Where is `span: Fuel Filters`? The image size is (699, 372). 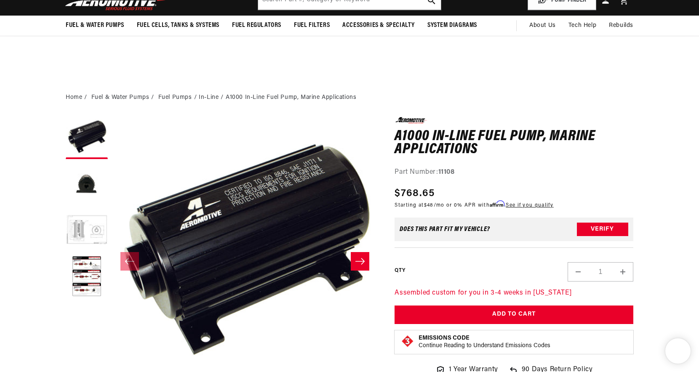 span: Fuel Filters is located at coordinates (312, 25).